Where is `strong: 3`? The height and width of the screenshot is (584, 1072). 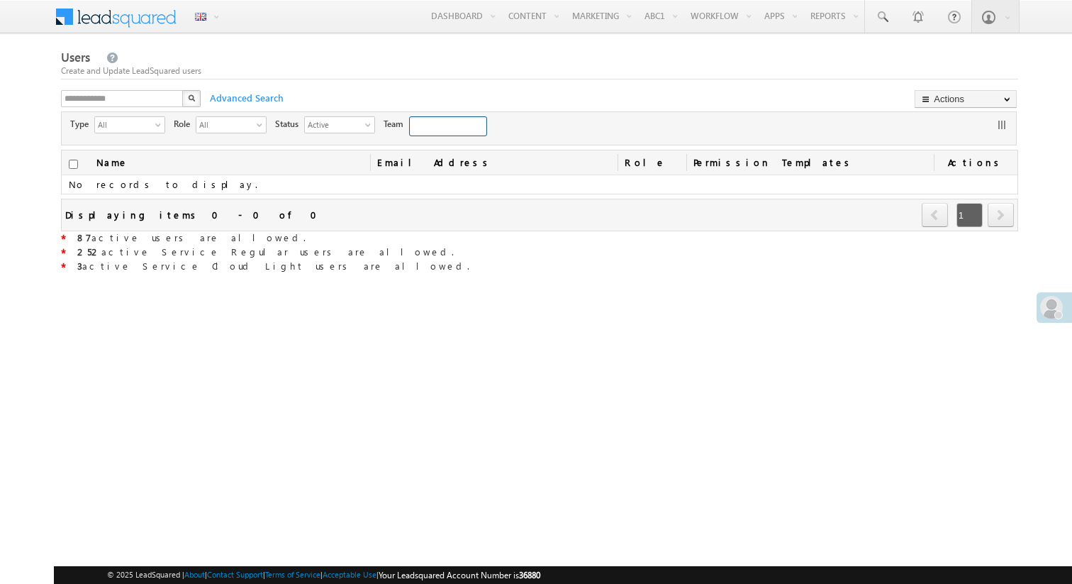 strong: 3 is located at coordinates (79, 265).